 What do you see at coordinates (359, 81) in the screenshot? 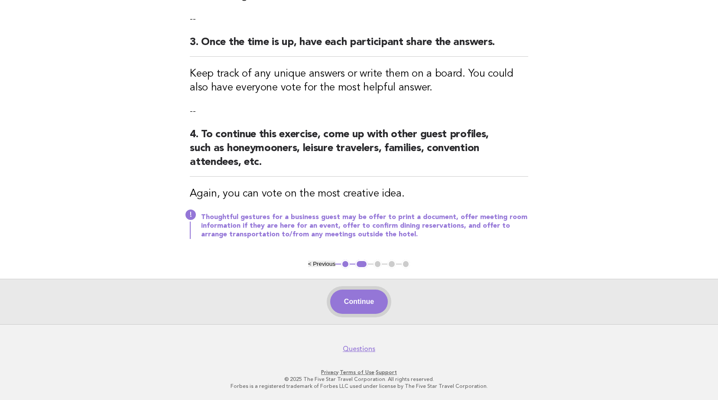
I see `h3: Keep track of any unique answers or write them on a board. You could also have everyone vote for ...` at bounding box center [359, 81].